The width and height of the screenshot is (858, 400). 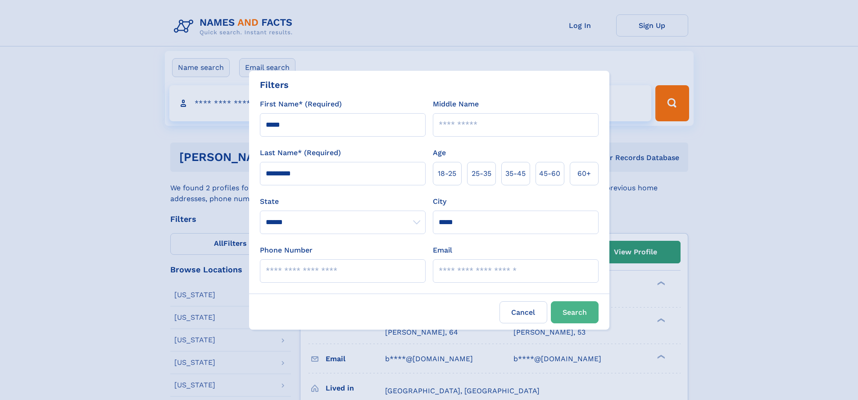 I want to click on span: 25‑35, so click(x=482, y=173).